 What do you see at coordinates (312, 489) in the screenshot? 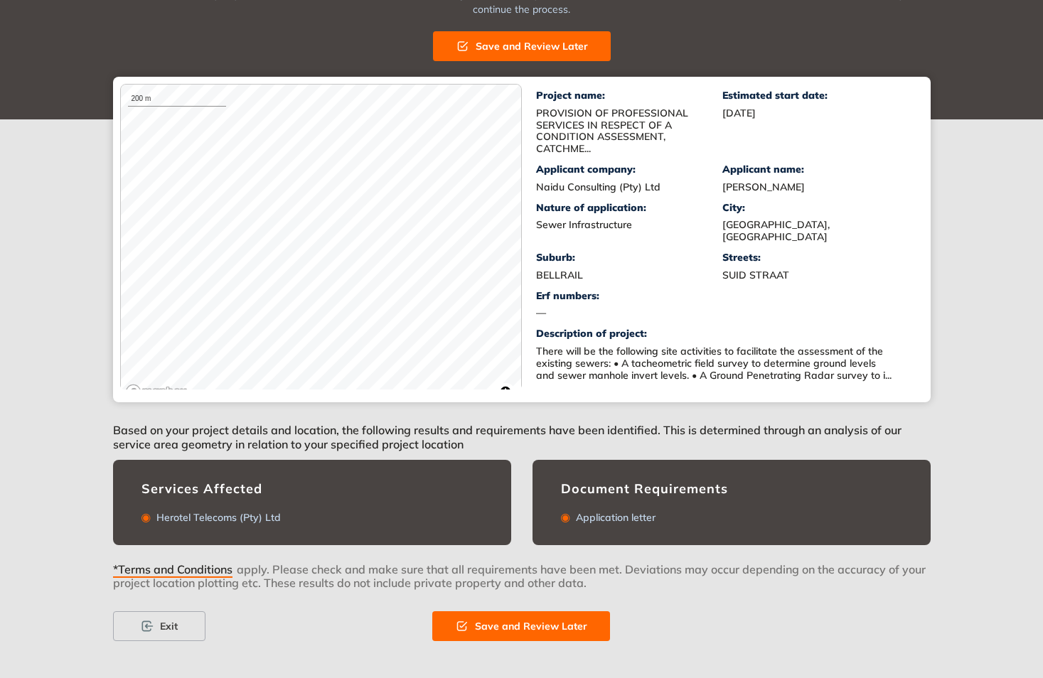
I see `div: Services Affected` at bounding box center [312, 489].